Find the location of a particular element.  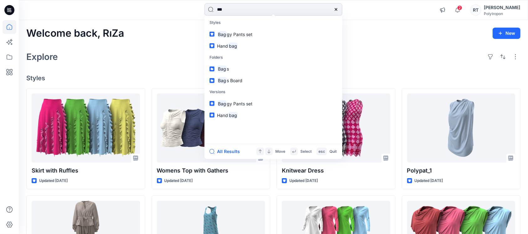

a: Bags Board is located at coordinates (274, 80).